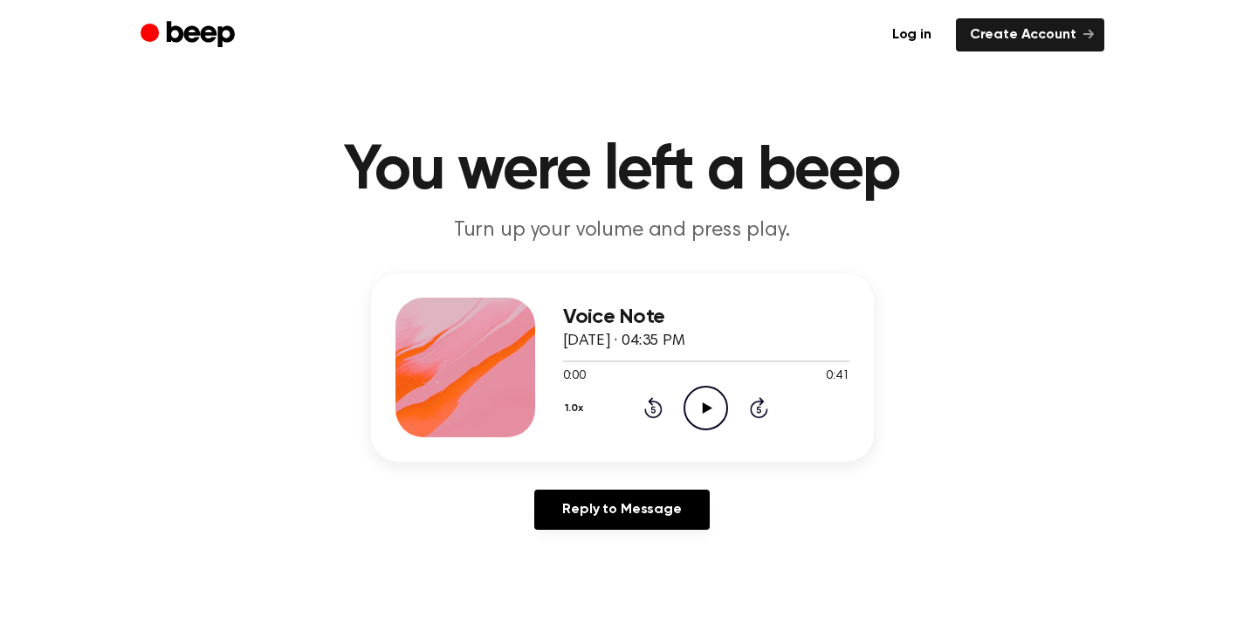  What do you see at coordinates (576, 408) in the screenshot?
I see `button: 1.0x` at bounding box center [576, 408].